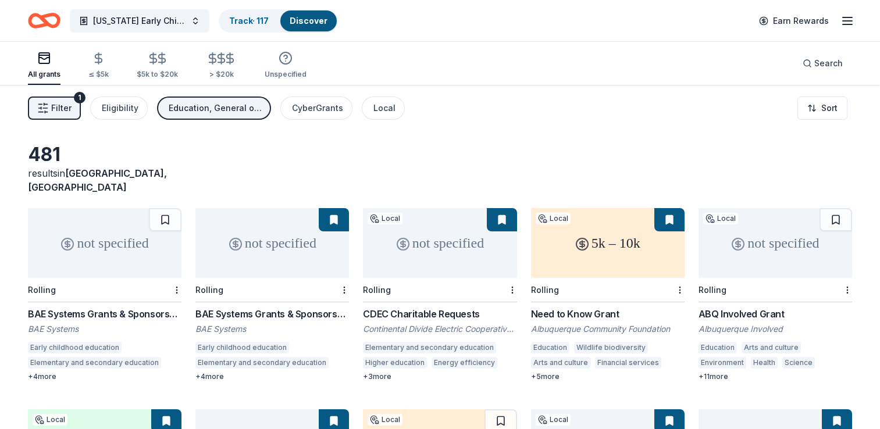  Describe the element at coordinates (608, 295) in the screenshot. I see `a: 5k – 10kLocalRollingNeed to Know GrantAlbuquerque Community FoundationEducationWildlife biodivers...` at that location.